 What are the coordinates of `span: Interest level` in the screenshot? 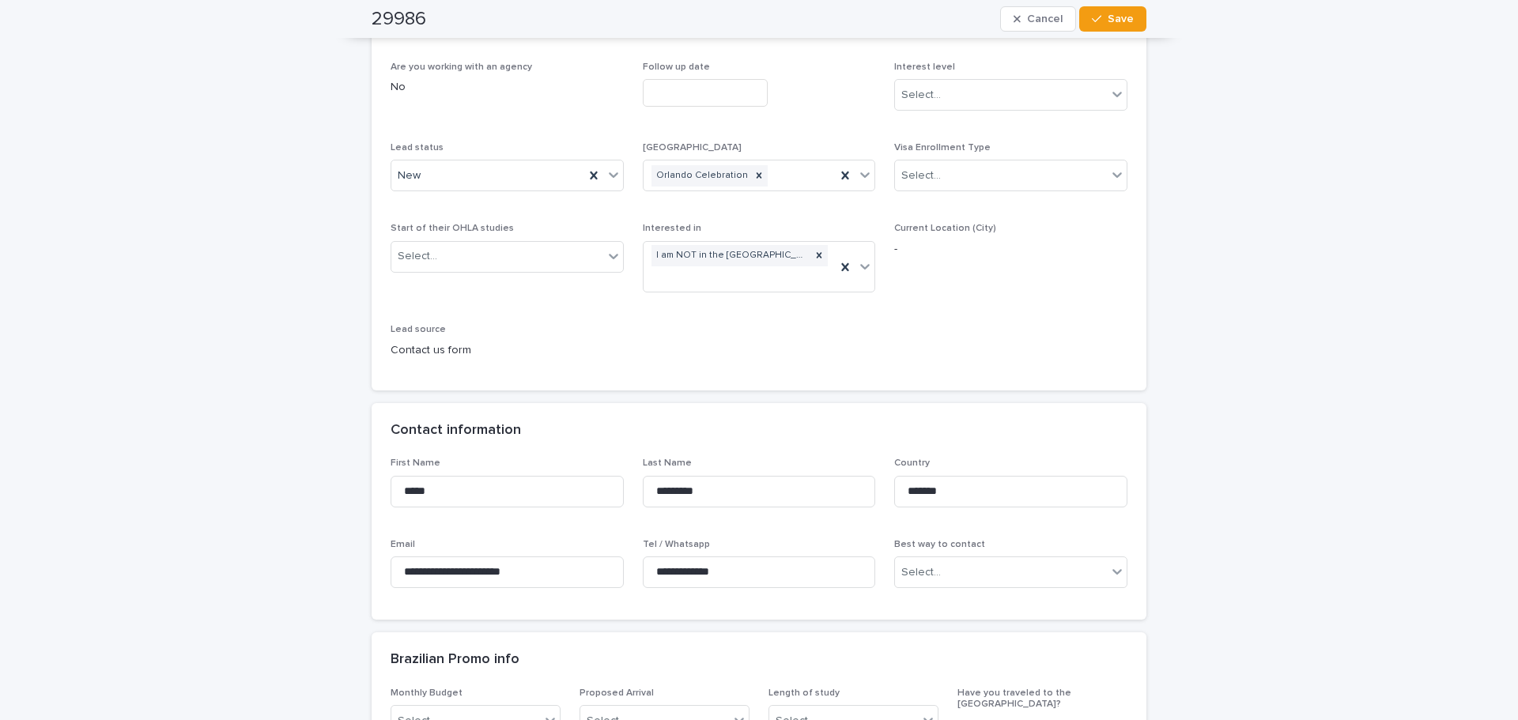 It's located at (924, 67).